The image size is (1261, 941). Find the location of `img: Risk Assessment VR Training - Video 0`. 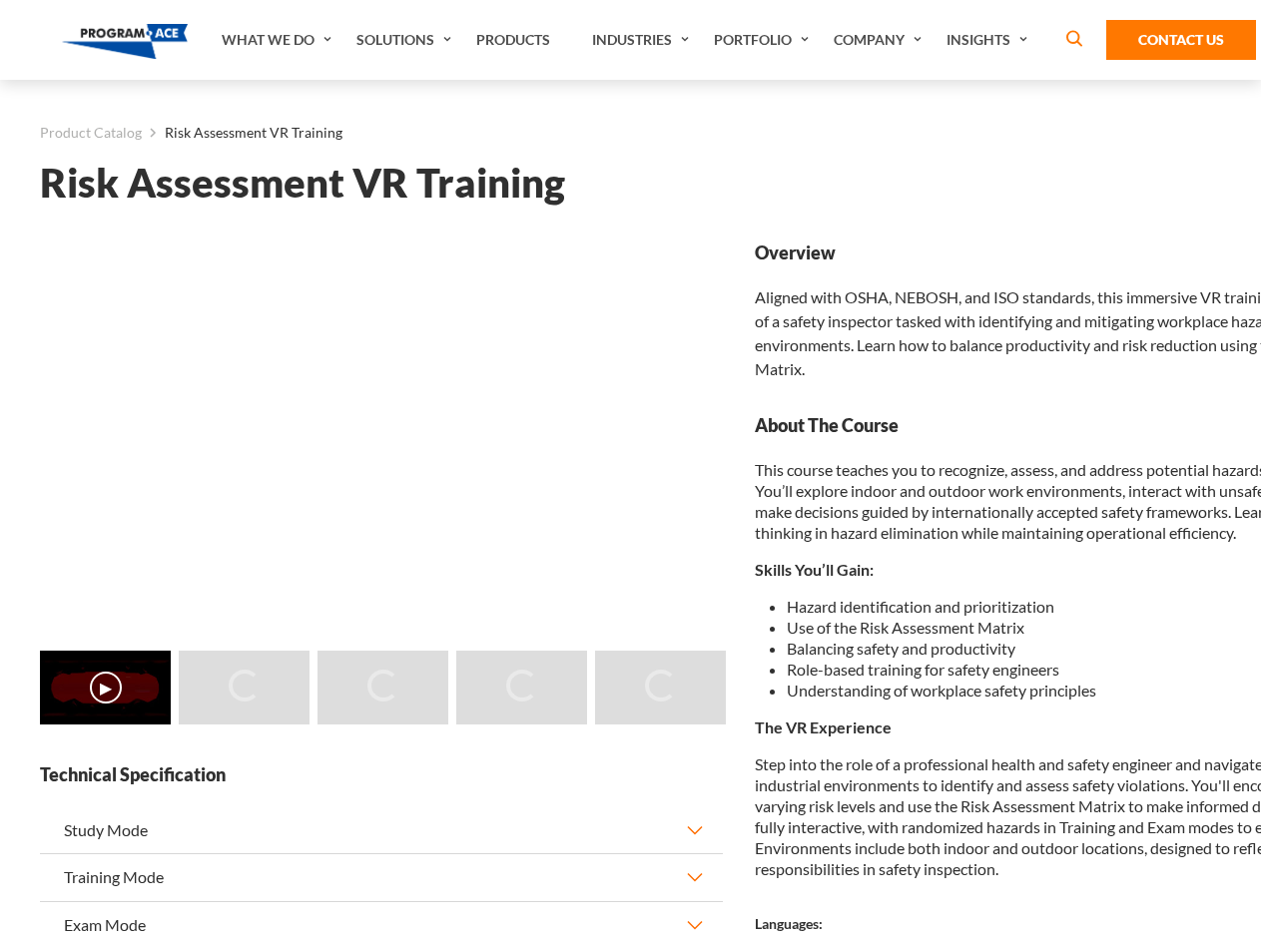

img: Risk Assessment VR Training - Video 0 is located at coordinates (105, 688).